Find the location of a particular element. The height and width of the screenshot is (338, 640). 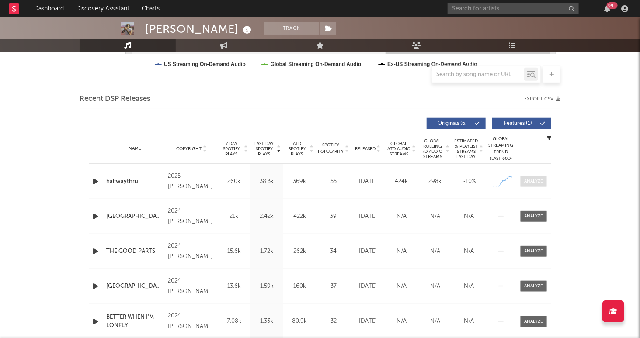

span: ATD Spotify Plays is located at coordinates (297, 149).